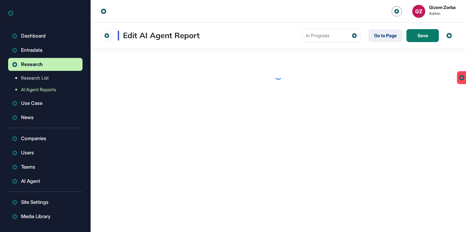 The height and width of the screenshot is (232, 466). Describe the element at coordinates (47, 90) in the screenshot. I see `a: AI Agent Reports` at that location.